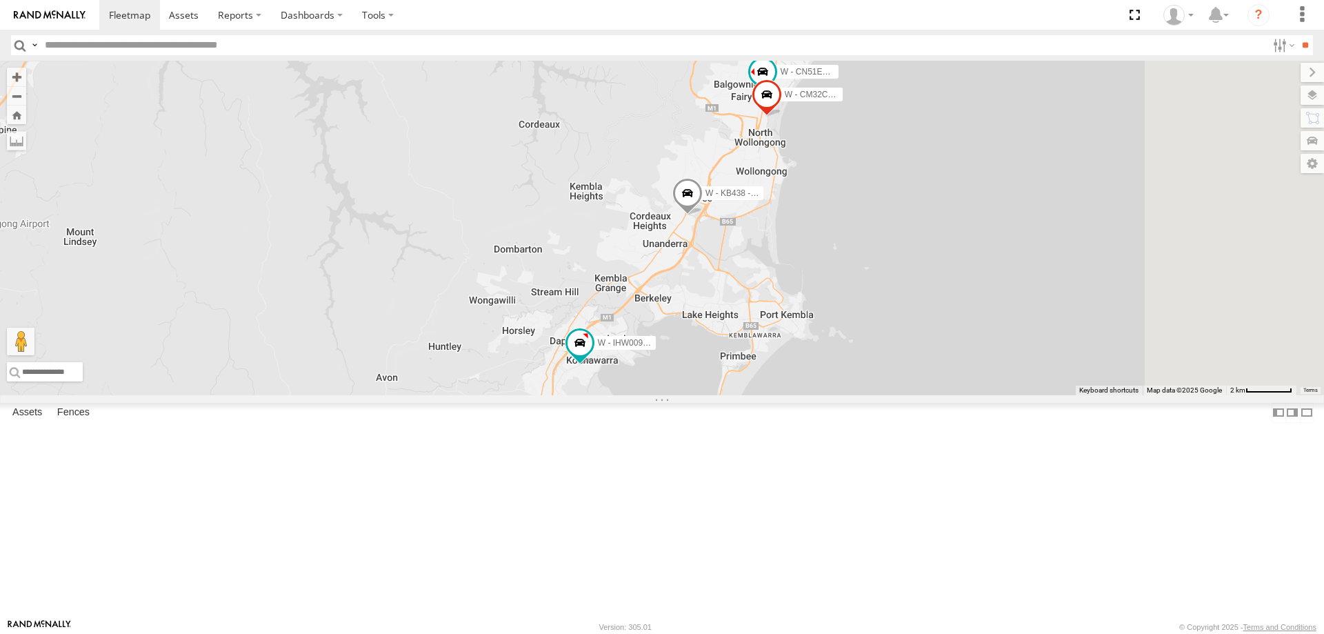 This screenshot has height=634, width=1324. I want to click on button: Zoom in, so click(17, 77).